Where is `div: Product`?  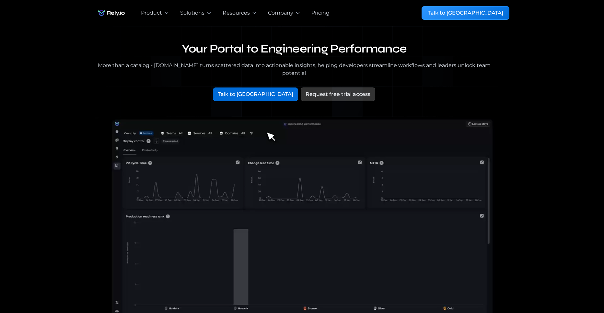 div: Product is located at coordinates (151, 13).